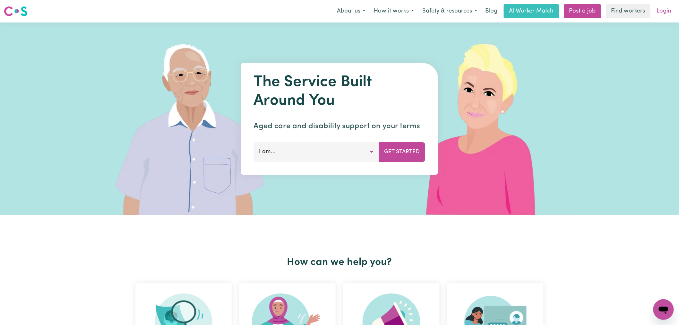 The image size is (679, 325). Describe the element at coordinates (339, 262) in the screenshot. I see `h2: How can we help you?` at that location.